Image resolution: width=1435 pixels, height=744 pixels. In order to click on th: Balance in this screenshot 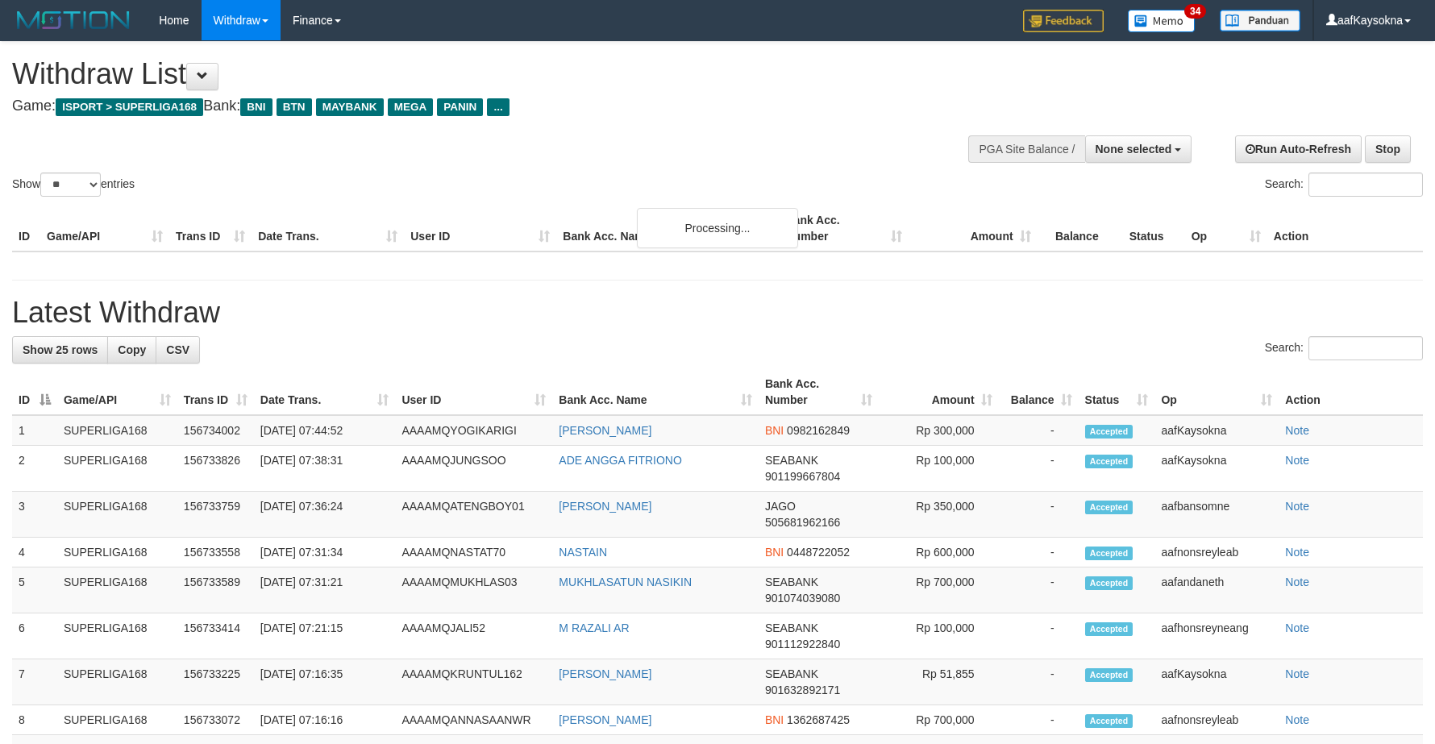, I will do `click(1080, 228)`.